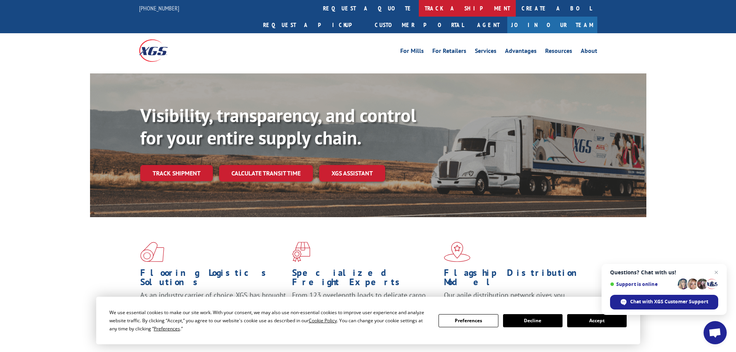 The image size is (736, 352). Describe the element at coordinates (322, 320) in the screenshot. I see `span: Cookie Policy` at that location.